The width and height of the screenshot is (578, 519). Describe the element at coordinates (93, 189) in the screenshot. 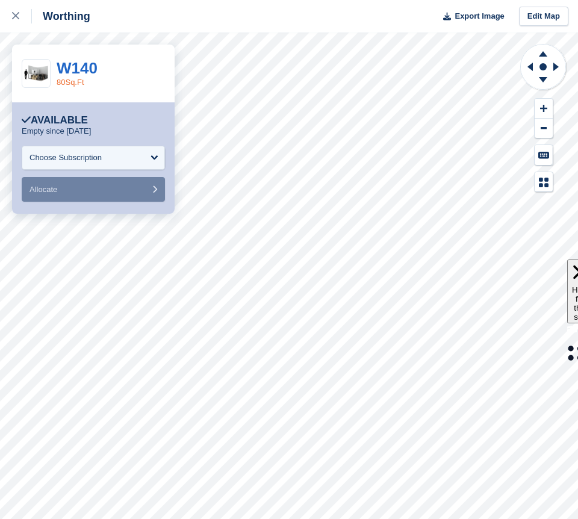

I see `button: Allocate` at that location.